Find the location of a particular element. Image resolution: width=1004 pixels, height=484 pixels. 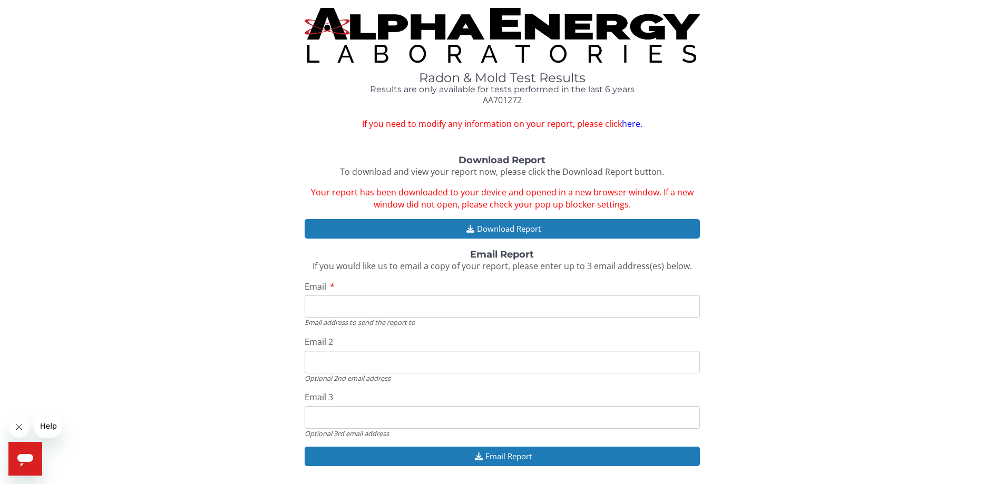

h4: Results are only available for tests performed in the last 6 years is located at coordinates (502, 90).